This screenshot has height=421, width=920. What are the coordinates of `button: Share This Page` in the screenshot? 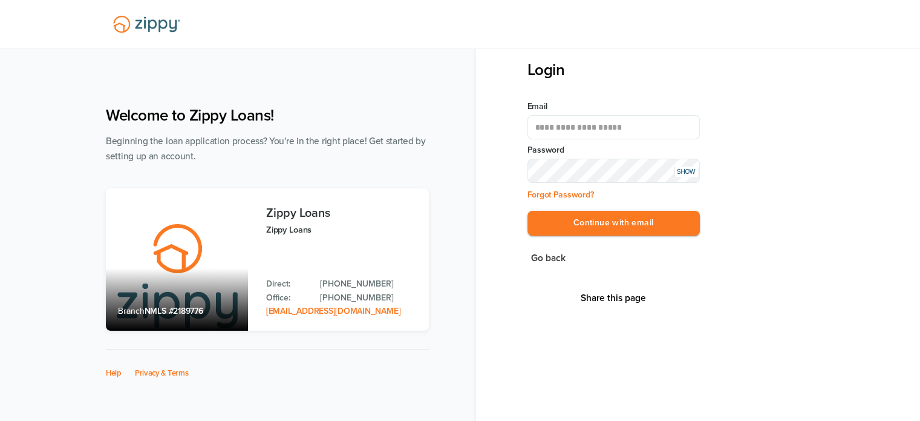 It's located at (614, 298).